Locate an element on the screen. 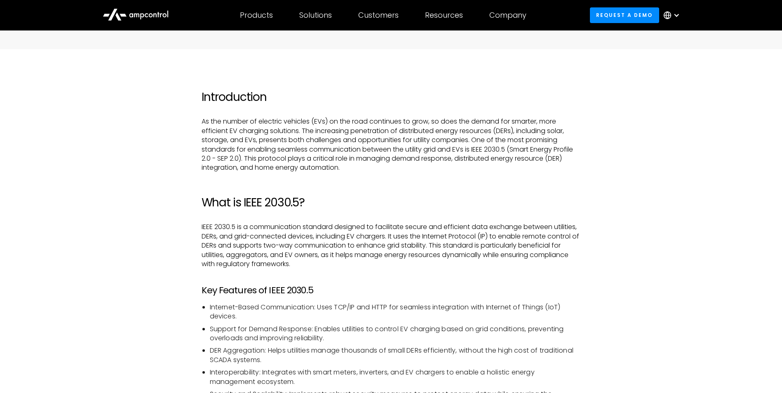 The height and width of the screenshot is (393, 782). h3: Key Features of IEEE 2030.5 is located at coordinates (391, 290).